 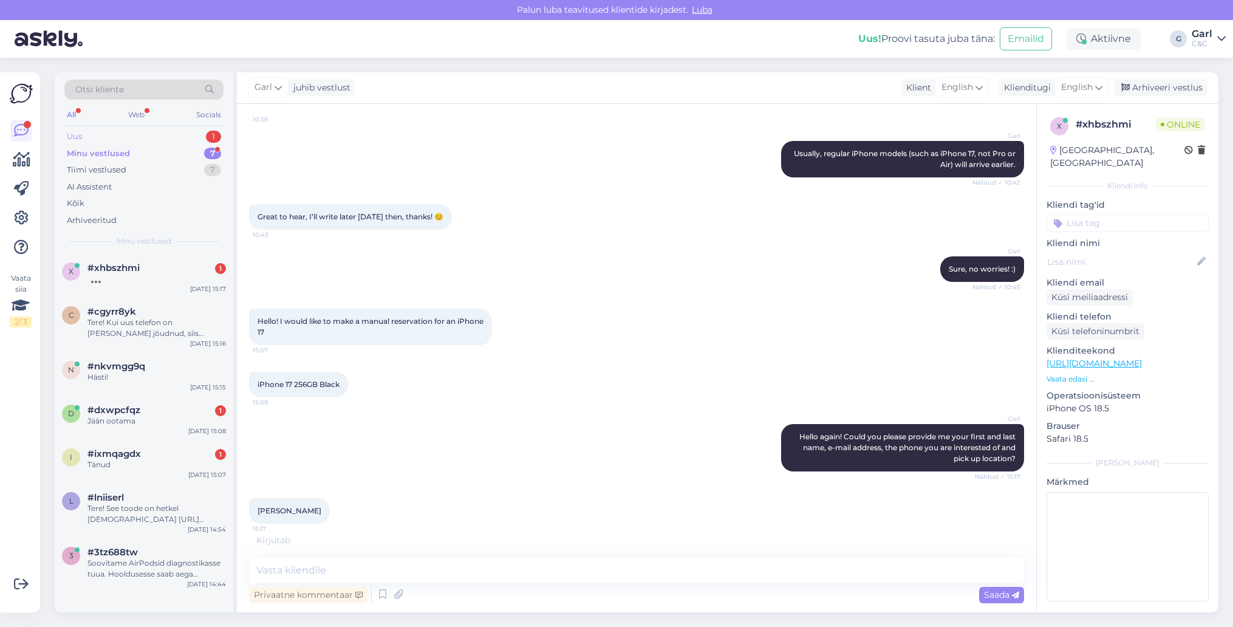 I want to click on div: Socials, so click(x=208, y=115).